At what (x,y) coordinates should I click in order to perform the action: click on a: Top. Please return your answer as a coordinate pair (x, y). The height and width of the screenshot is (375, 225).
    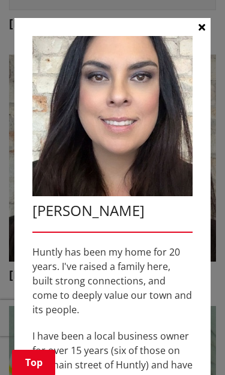
    Looking at the image, I should click on (34, 362).